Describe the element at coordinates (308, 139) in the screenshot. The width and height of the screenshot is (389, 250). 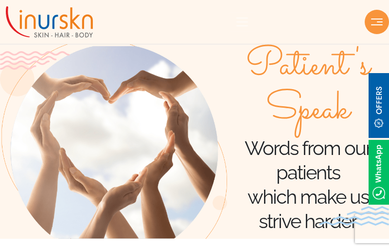
I see `div: Words from our patients which make us strive harder` at that location.